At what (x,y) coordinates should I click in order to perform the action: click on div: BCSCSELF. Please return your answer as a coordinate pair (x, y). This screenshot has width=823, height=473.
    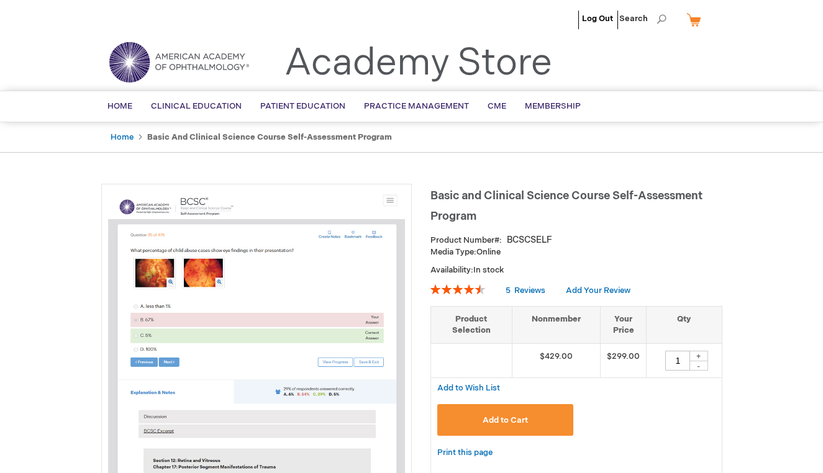
    Looking at the image, I should click on (529, 240).